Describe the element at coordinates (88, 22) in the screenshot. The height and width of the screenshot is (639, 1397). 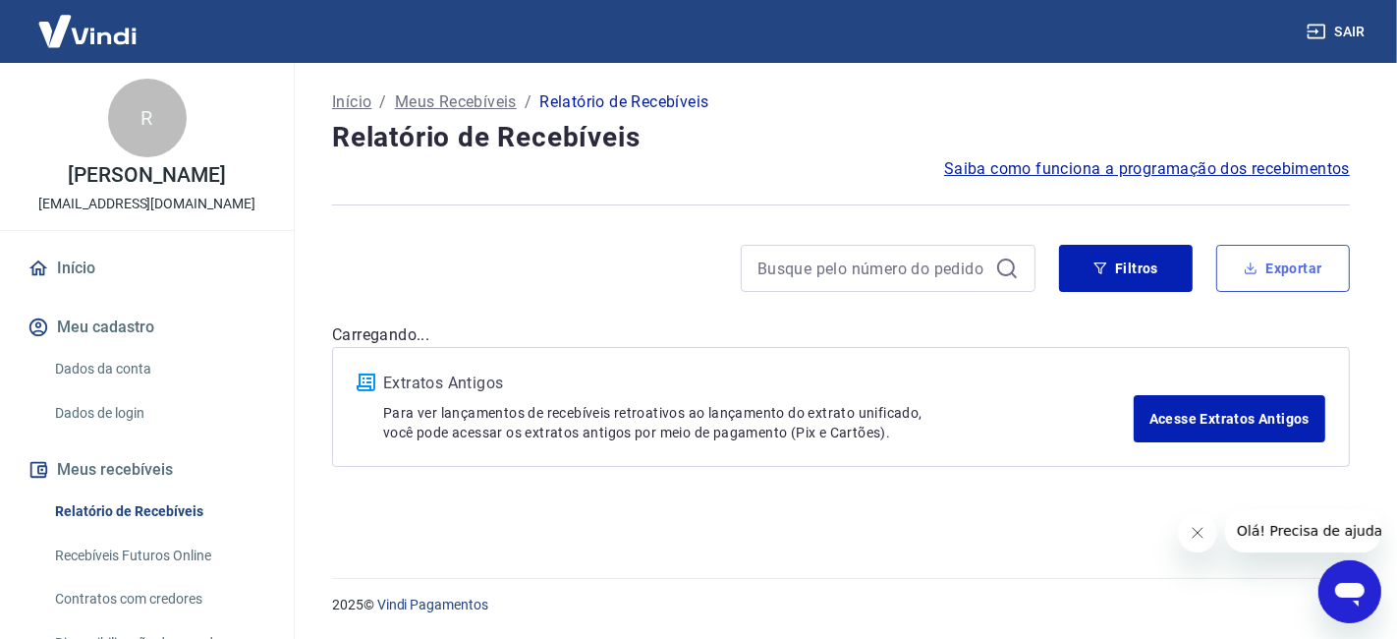
I see `span: Olá! Precisa de ajuda?` at that location.